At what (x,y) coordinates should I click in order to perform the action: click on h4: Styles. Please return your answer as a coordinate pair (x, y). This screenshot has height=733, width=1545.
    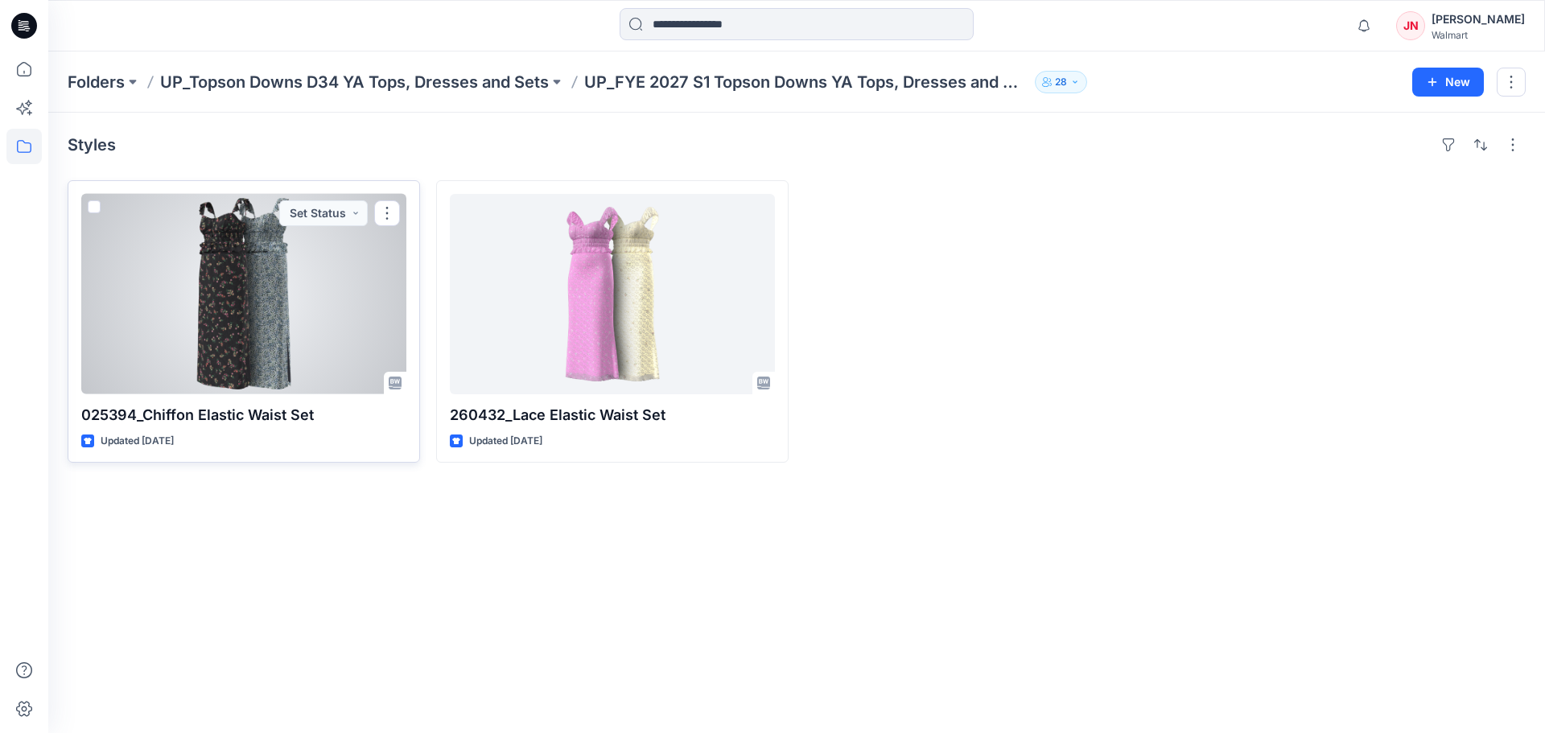
    Looking at the image, I should click on (92, 145).